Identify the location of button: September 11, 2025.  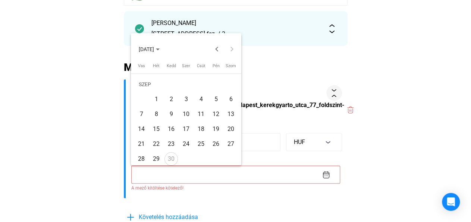
(201, 114).